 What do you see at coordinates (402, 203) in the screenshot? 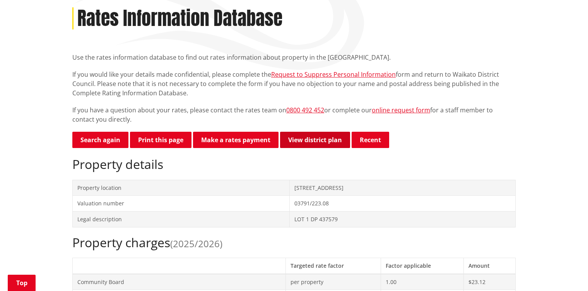
I see `td: 03791/223.08` at bounding box center [402, 203].